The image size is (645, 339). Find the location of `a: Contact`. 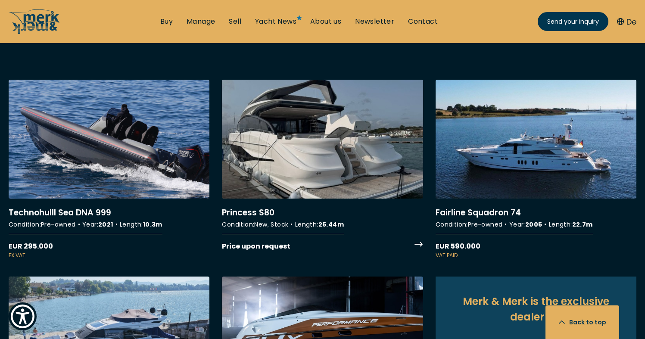

a: Contact is located at coordinates (423, 22).